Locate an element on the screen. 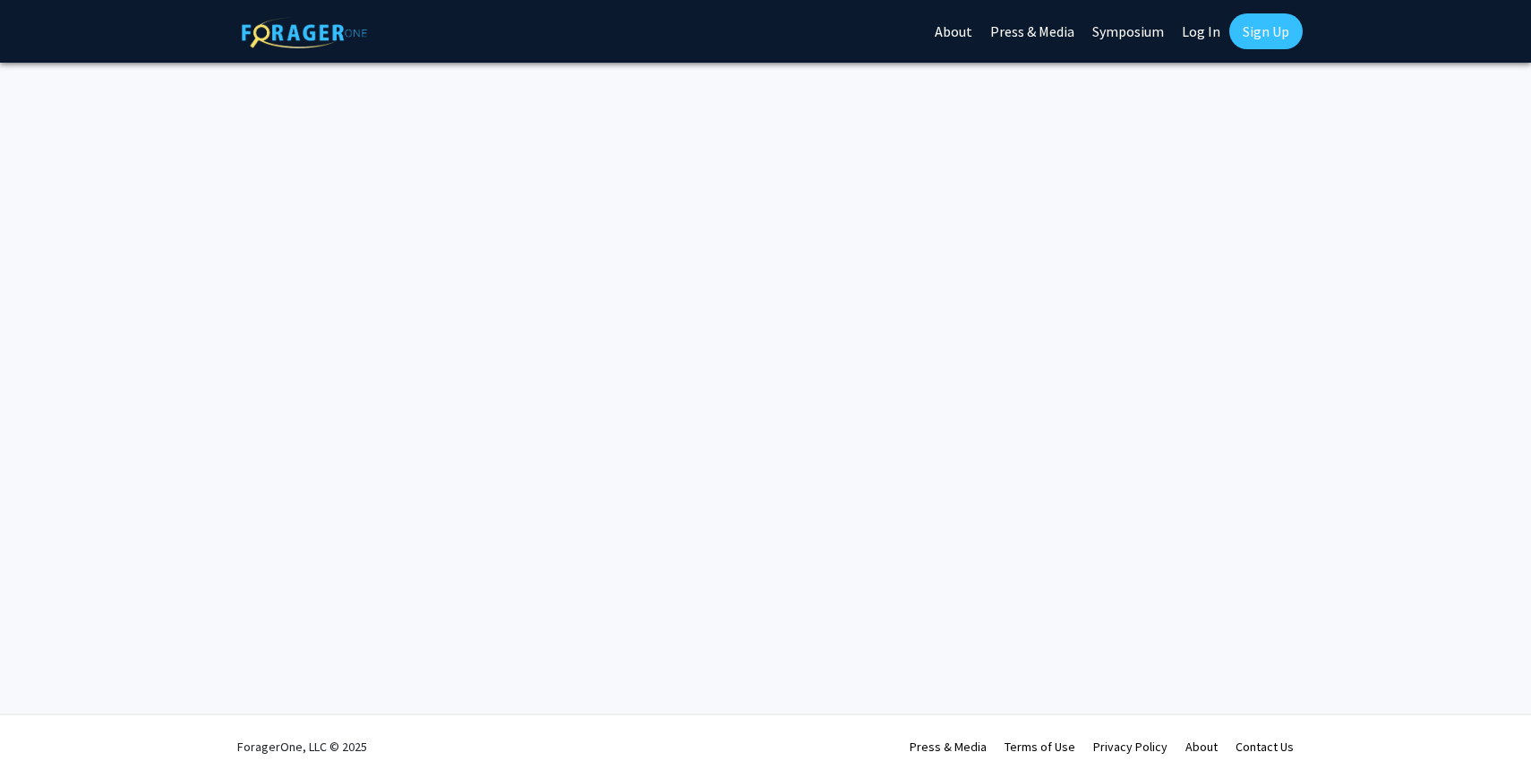 The width and height of the screenshot is (1531, 778). div: ForagerOne, LLC © 2025 is located at coordinates (302, 747).